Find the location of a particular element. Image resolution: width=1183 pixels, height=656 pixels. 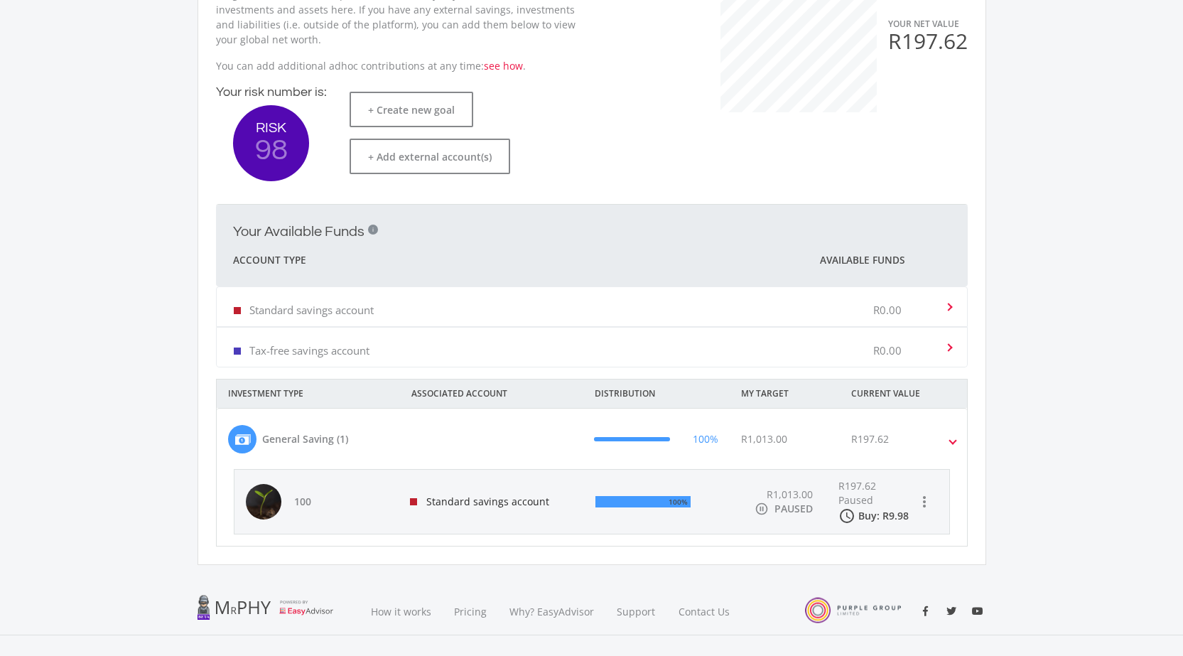

div: ASSOCIATED ACCOUNT is located at coordinates (492, 394).